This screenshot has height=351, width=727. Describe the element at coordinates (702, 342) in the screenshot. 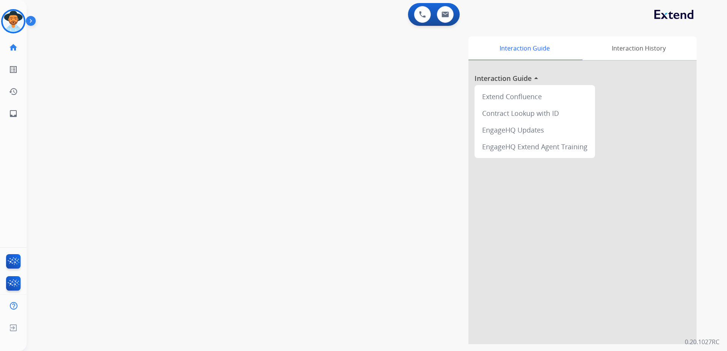

I see `p: 0.20.1027RC` at that location.